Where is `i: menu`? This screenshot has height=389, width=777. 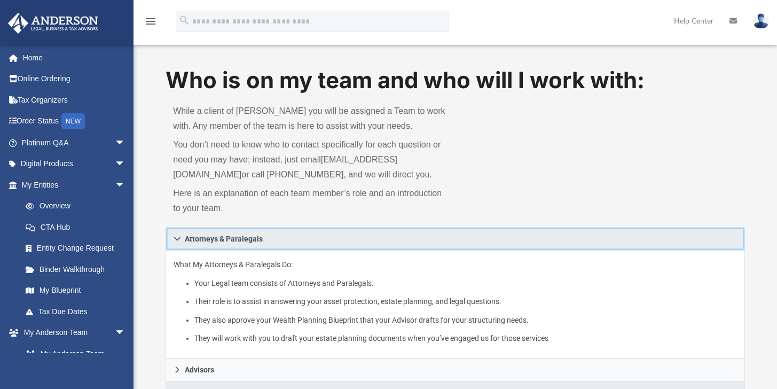
i: menu is located at coordinates (151, 21).